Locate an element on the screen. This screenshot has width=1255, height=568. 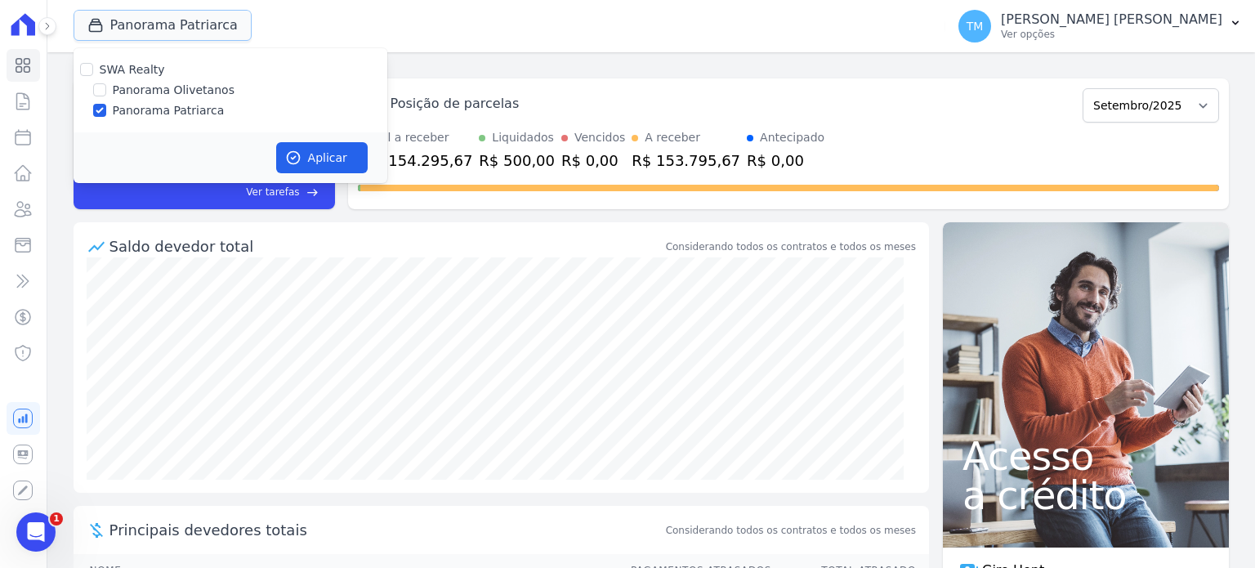
span: a crédito is located at coordinates (1086, 495).